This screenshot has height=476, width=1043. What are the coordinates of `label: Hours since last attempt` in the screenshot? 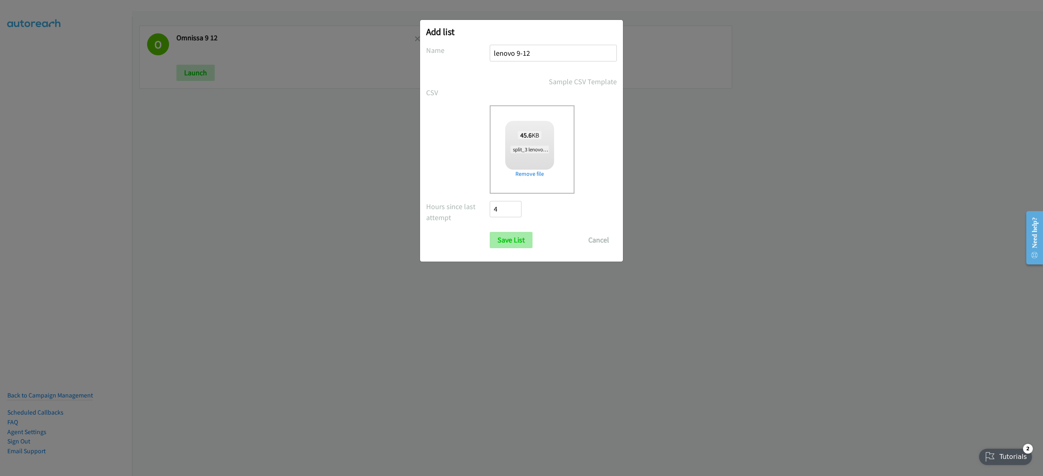 It's located at (458, 212).